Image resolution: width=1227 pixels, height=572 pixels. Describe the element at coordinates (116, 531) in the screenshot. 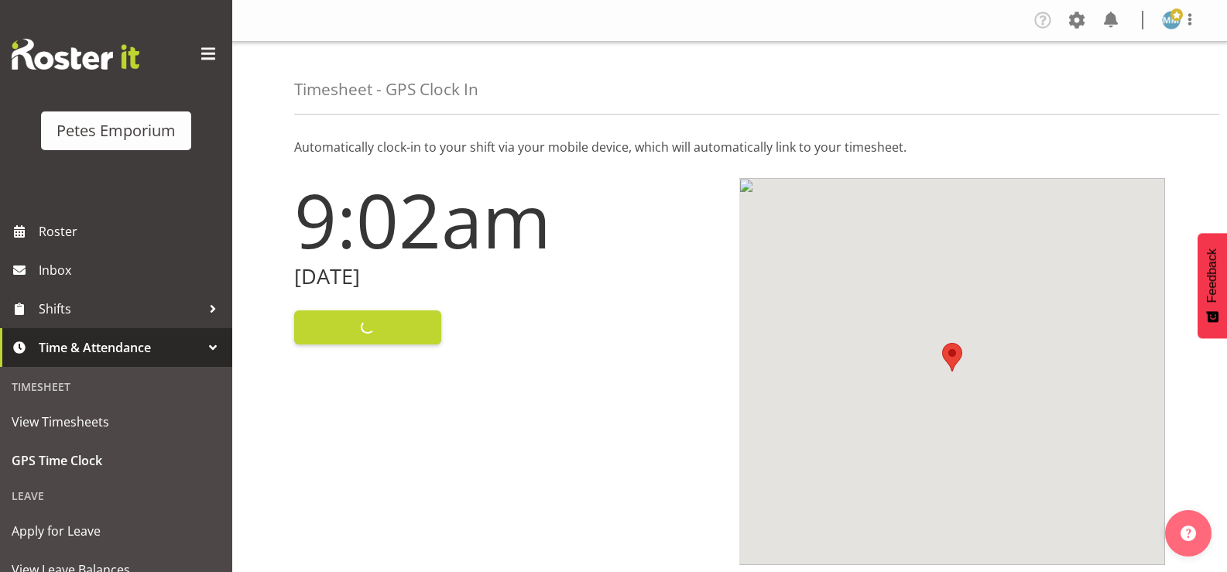

I see `a: Apply for Leave` at that location.